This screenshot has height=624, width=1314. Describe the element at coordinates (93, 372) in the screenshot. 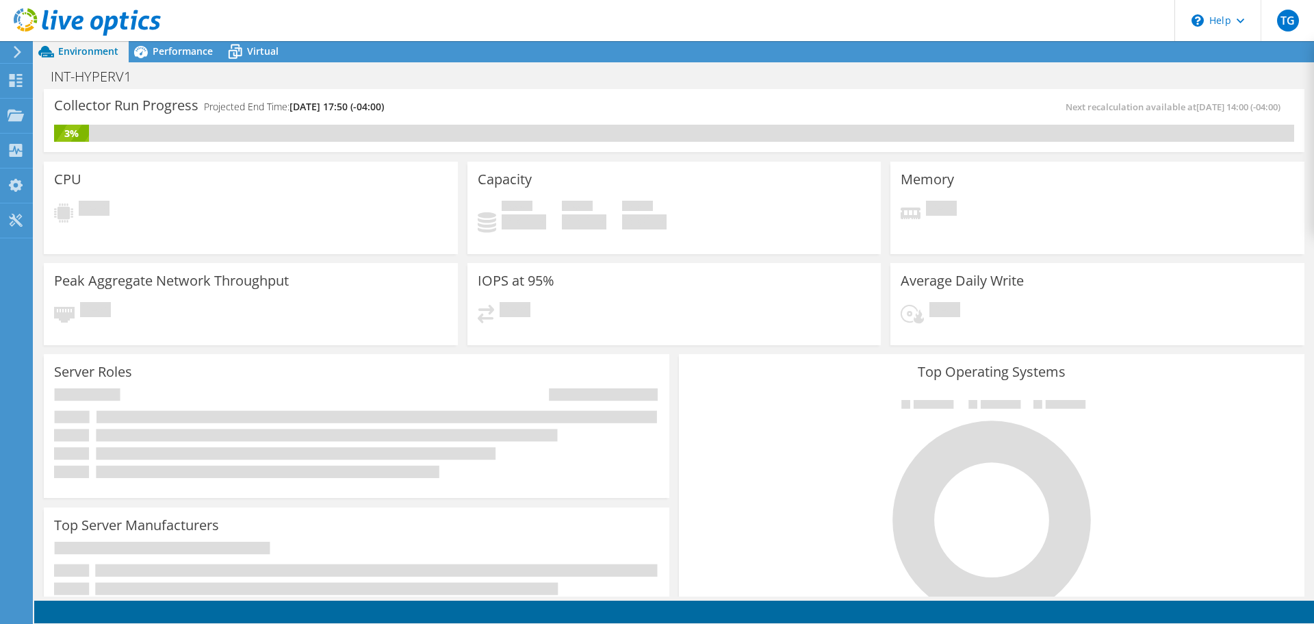

I see `h3: Server Roles` at that location.